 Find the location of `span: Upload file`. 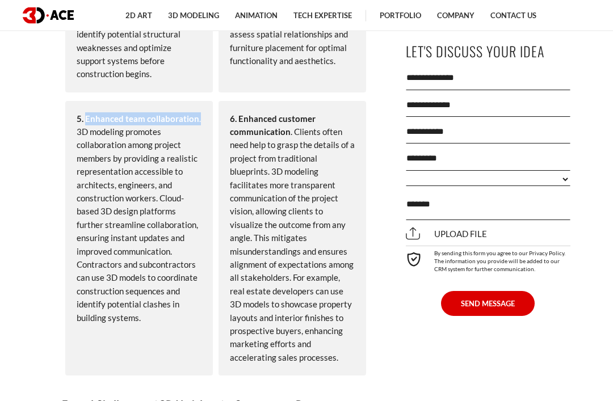

span: Upload file is located at coordinates (446, 234).